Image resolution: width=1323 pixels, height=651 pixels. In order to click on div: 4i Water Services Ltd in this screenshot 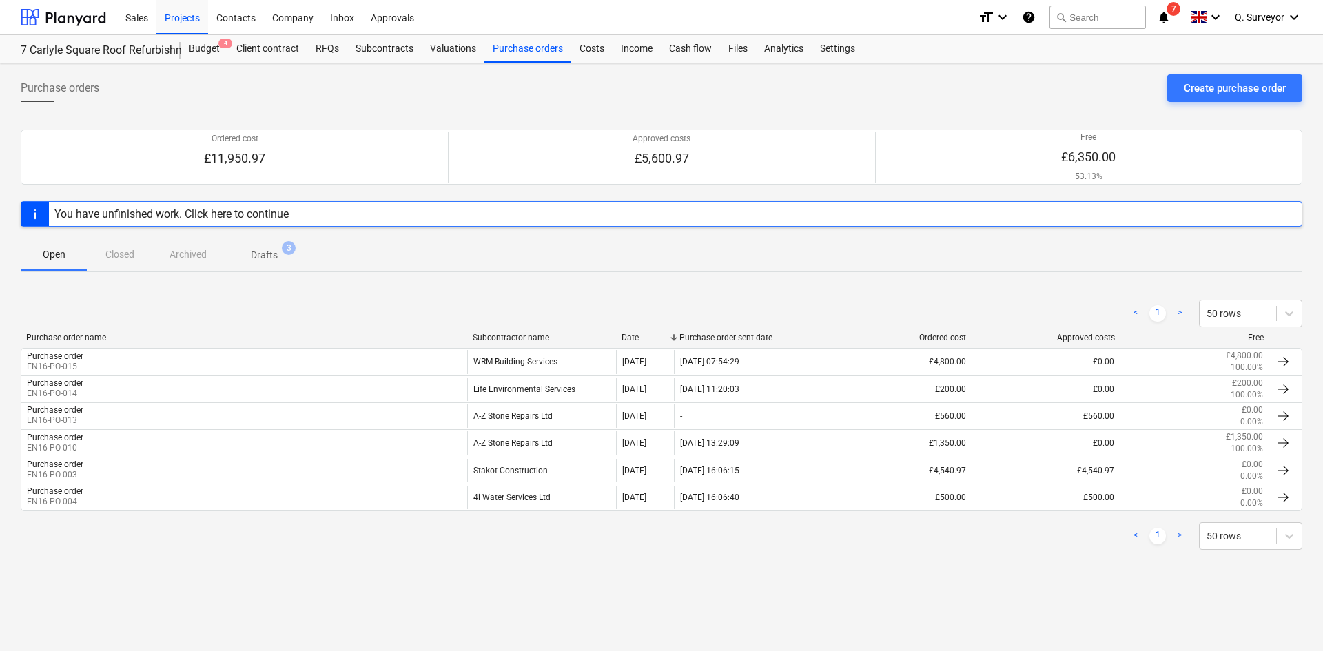, I will do `click(542, 497)`.